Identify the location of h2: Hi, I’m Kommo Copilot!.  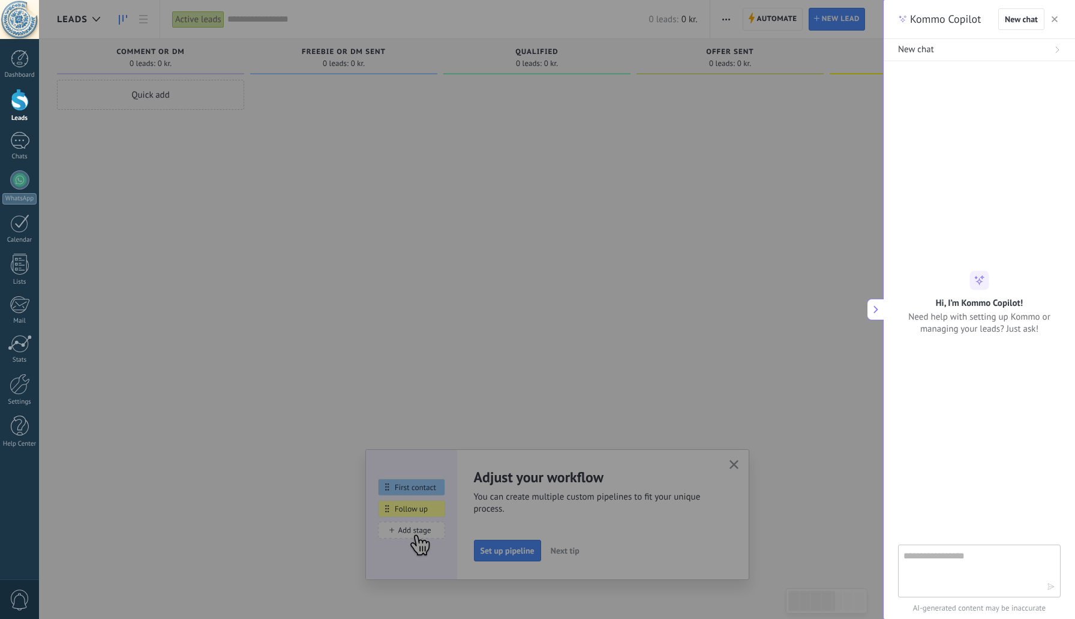
(979, 303).